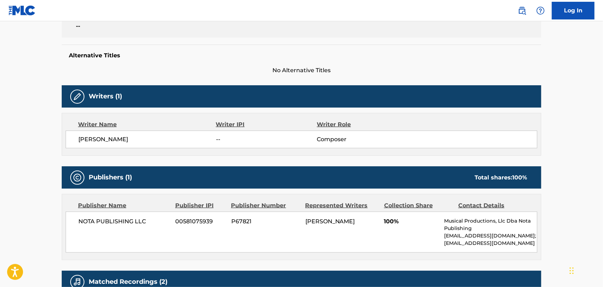 The image size is (603, 287). I want to click on span: No Alternative Titles, so click(301, 71).